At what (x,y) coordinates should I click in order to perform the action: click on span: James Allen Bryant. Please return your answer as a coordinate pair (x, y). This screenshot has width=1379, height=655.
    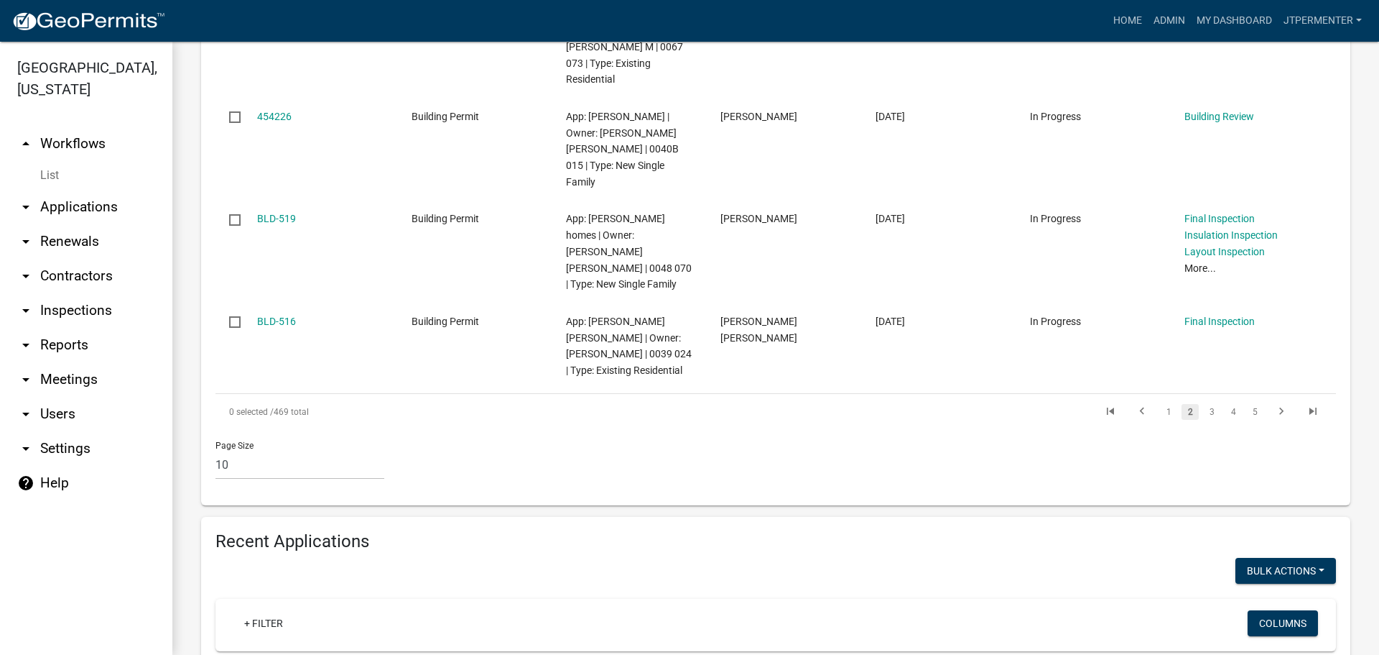
    Looking at the image, I should click on (759, 329).